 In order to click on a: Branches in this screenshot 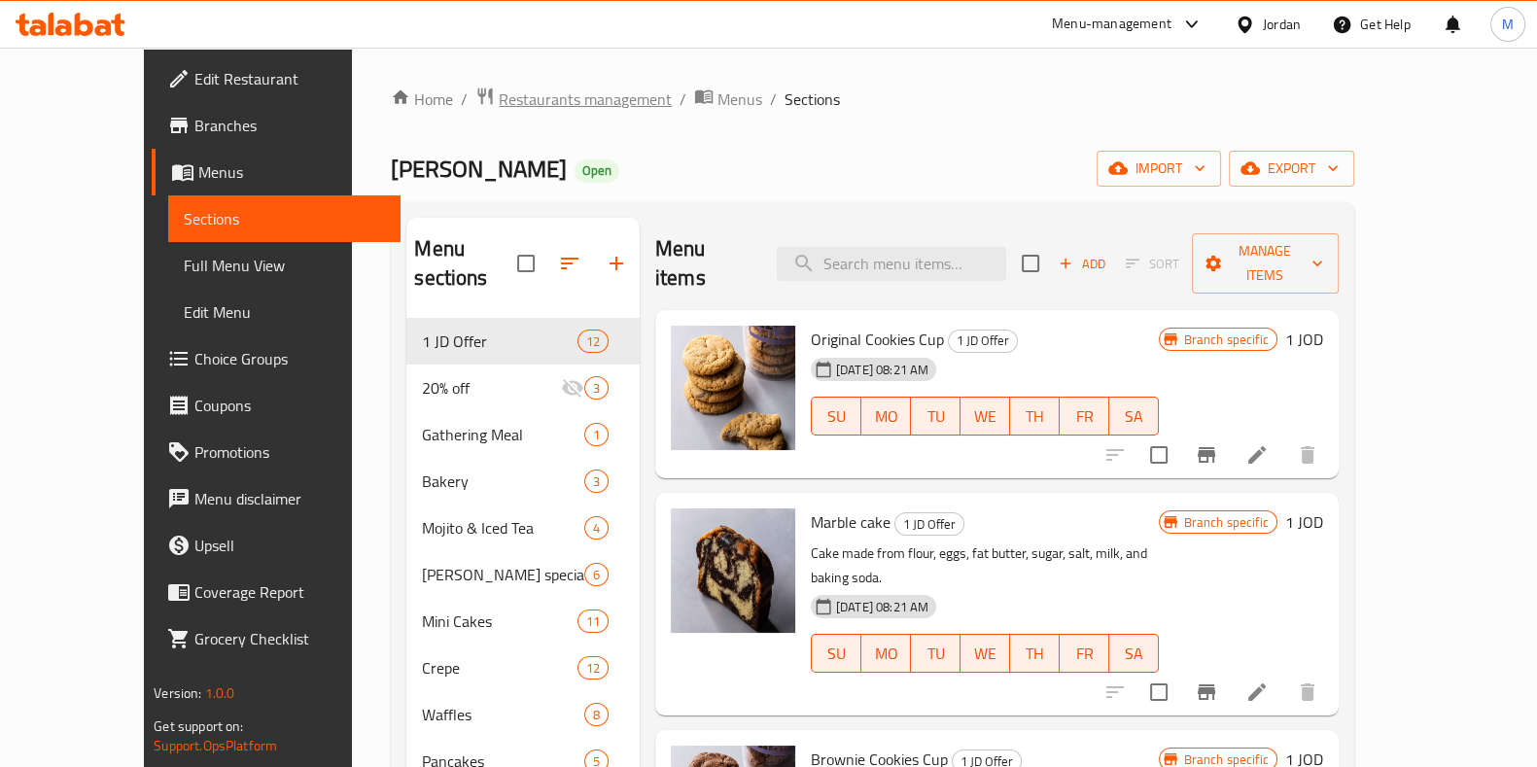, I will do `click(276, 125)`.